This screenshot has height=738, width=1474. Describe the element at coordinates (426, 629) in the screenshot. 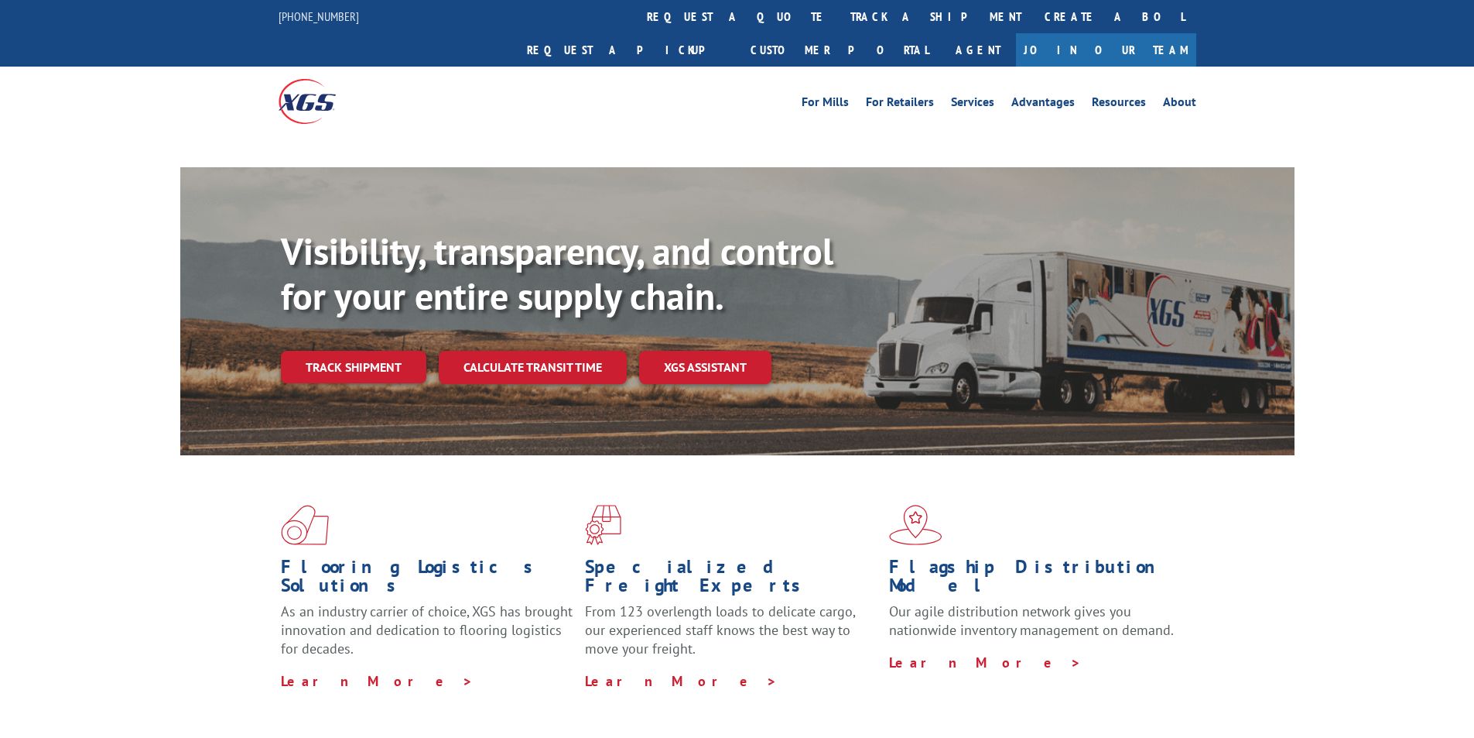

I see `span: As an industry carrier of choice, XGS has brought innovation and dedication to flooring logistics...` at that location.